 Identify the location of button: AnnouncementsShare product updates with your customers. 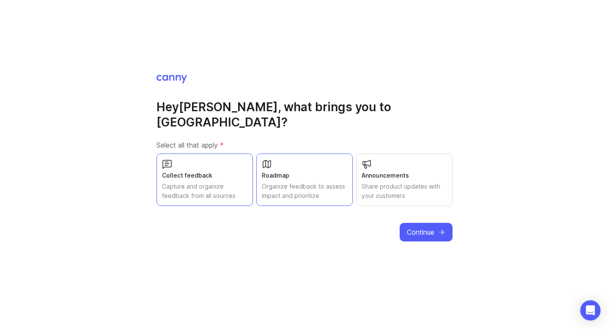
(404, 180).